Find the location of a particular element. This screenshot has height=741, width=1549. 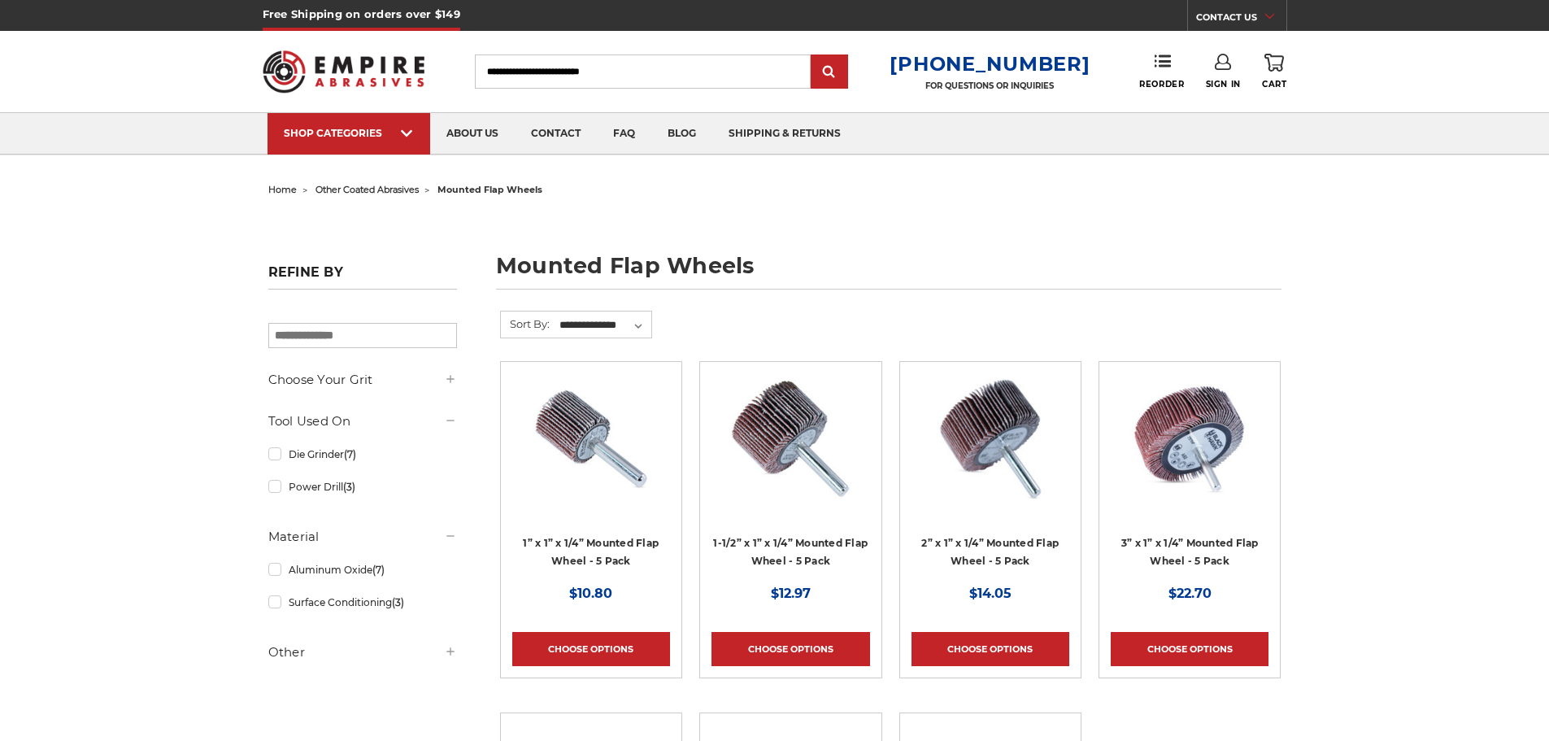

h5: Refine by is located at coordinates (363, 277).